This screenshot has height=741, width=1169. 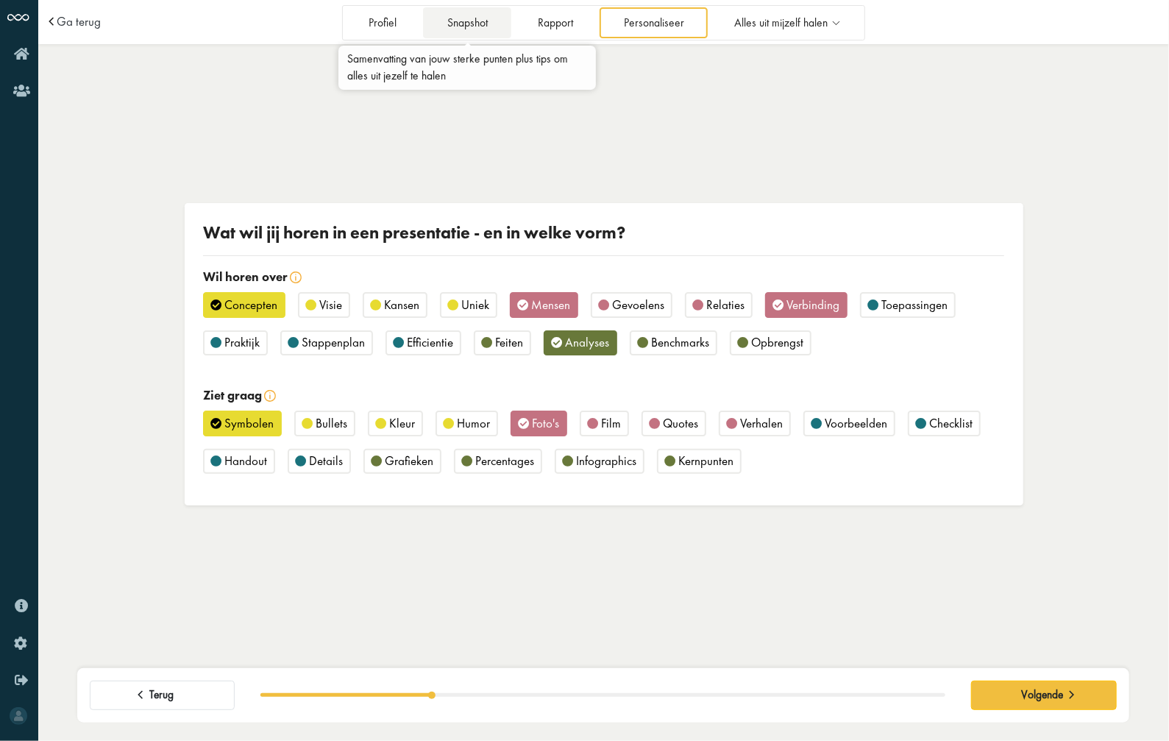 What do you see at coordinates (331, 305) in the screenshot?
I see `span: Visie` at bounding box center [331, 305].